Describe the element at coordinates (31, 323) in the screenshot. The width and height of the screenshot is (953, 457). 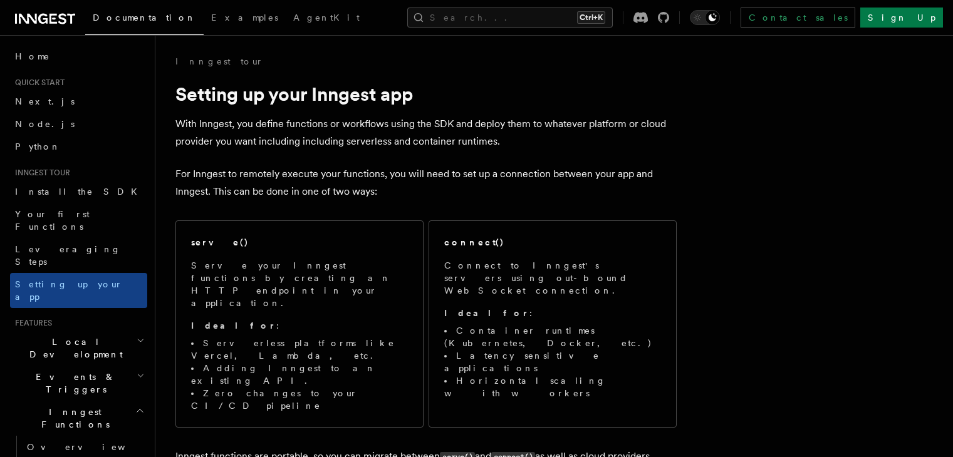
I see `span: Features` at that location.